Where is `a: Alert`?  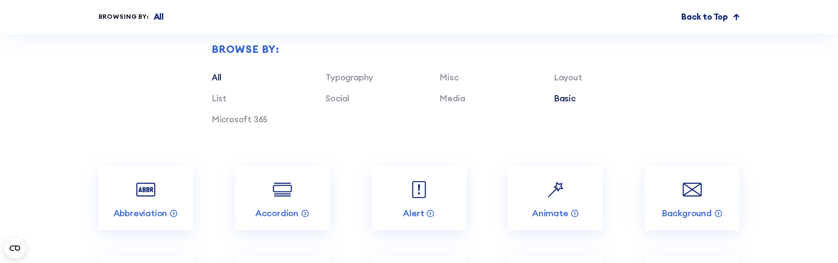
a: Alert is located at coordinates (419, 198).